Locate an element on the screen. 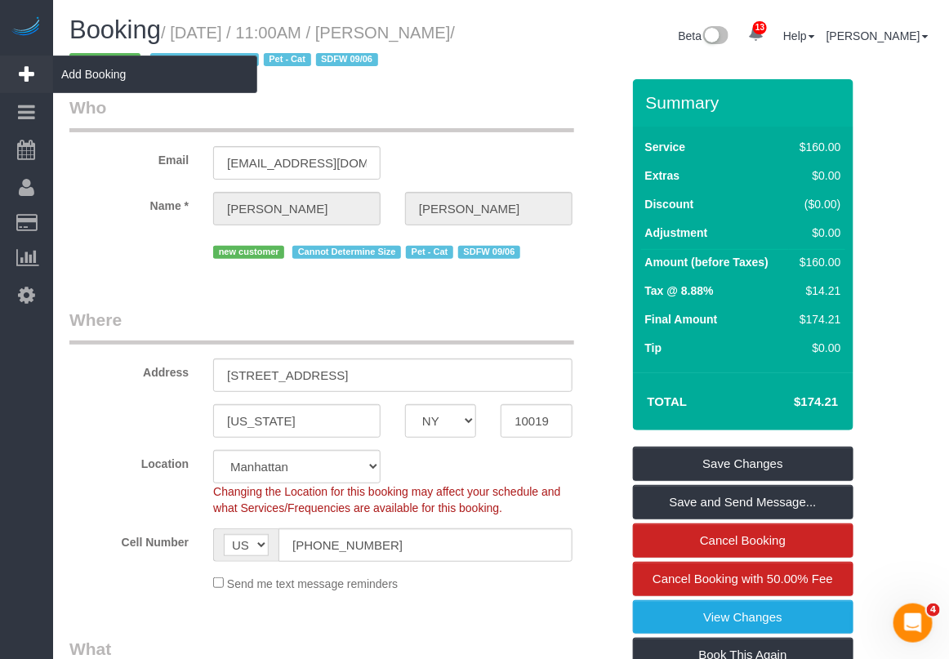 The height and width of the screenshot is (659, 949). a: Cancel Booking is located at coordinates (743, 541).